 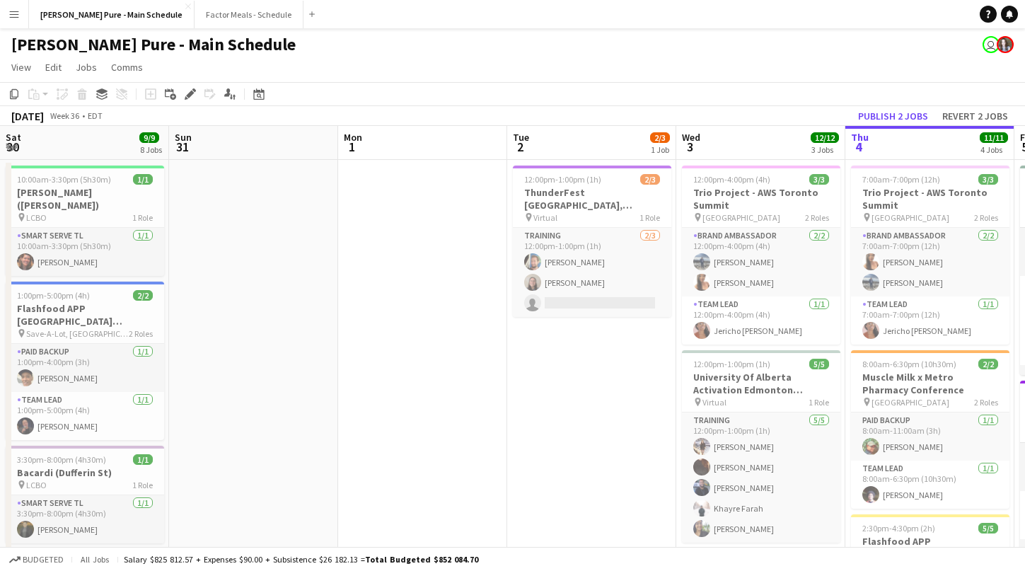 What do you see at coordinates (43, 559) in the screenshot?
I see `span: Budgeted` at bounding box center [43, 559].